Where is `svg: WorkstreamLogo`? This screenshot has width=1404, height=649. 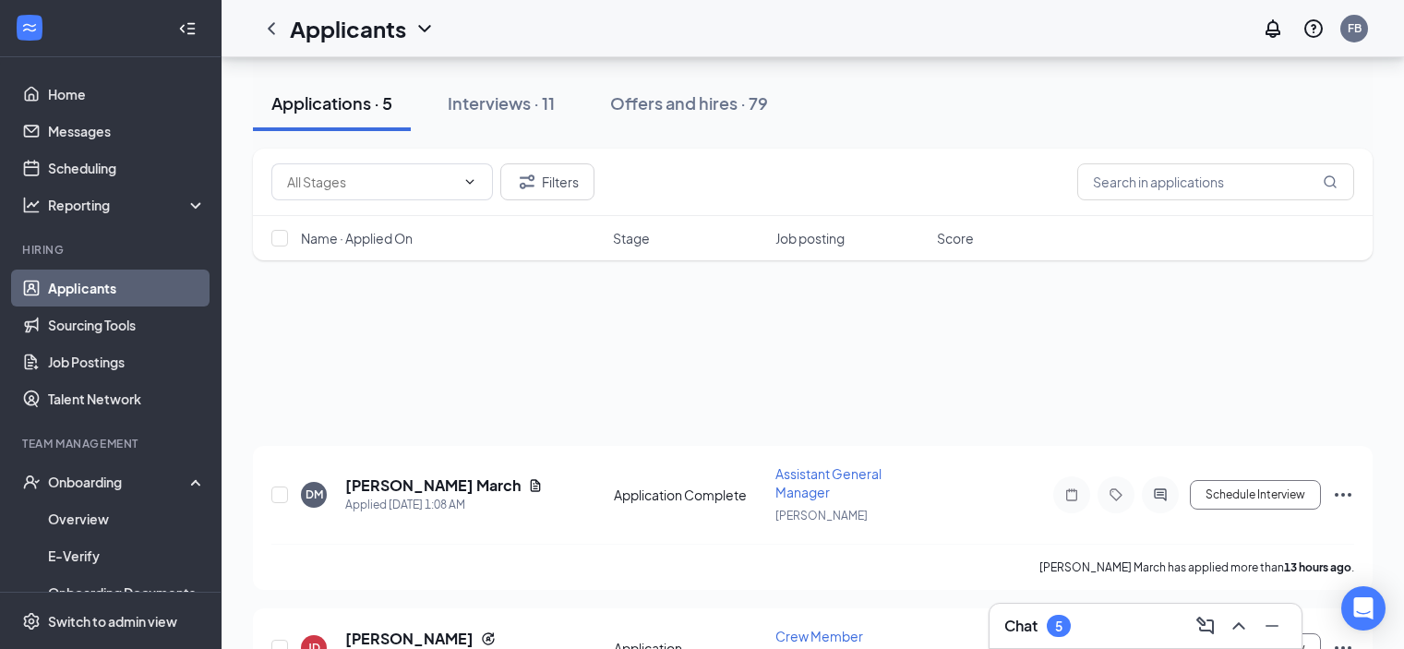 svg: WorkstreamLogo is located at coordinates (30, 28).